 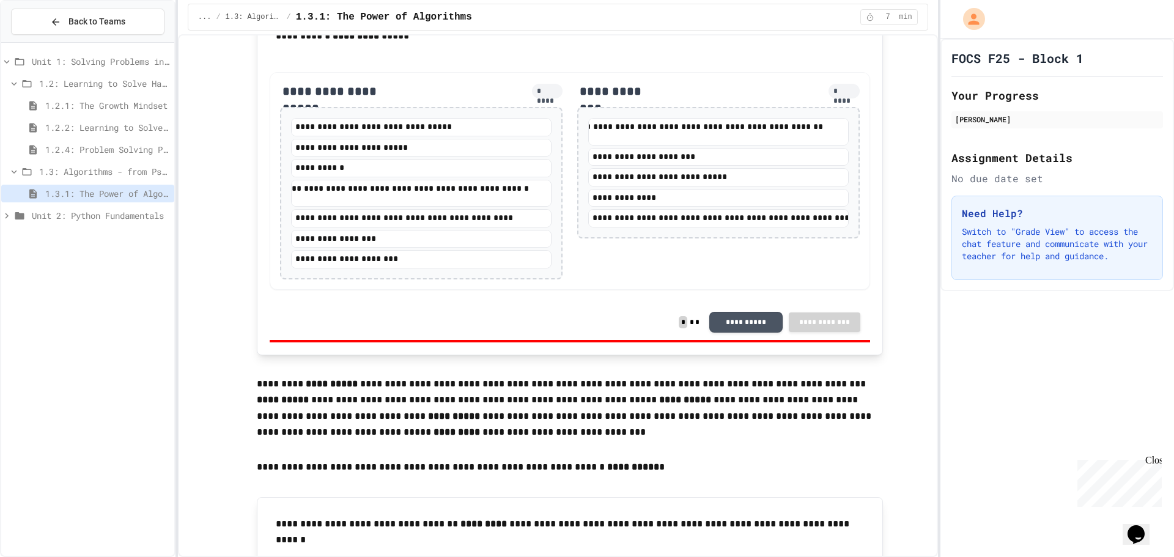 What do you see at coordinates (104, 83) in the screenshot?
I see `span: 1.2: Learning to Solve Hard Problems` at bounding box center [104, 83].